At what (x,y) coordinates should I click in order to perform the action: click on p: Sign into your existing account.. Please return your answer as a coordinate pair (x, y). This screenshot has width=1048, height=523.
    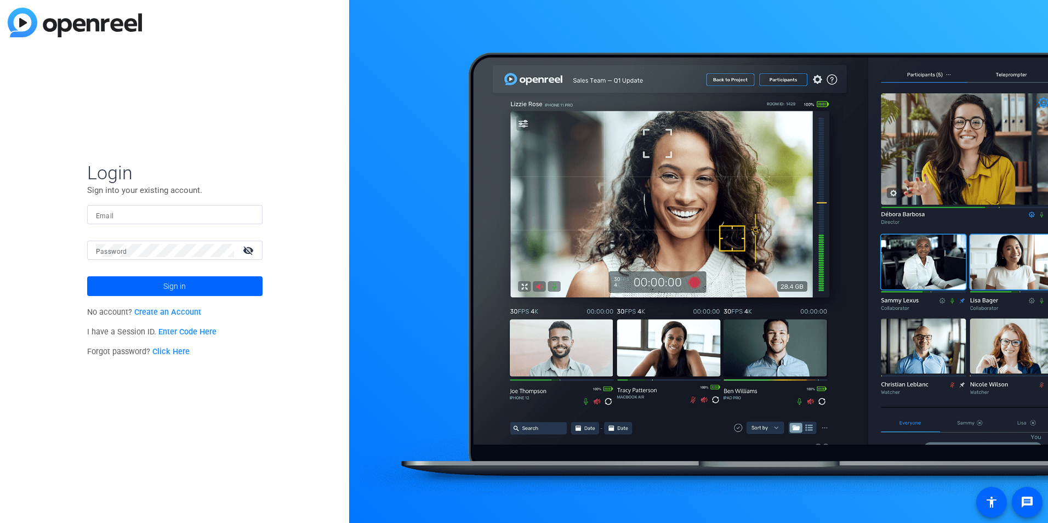
    Looking at the image, I should click on (175, 190).